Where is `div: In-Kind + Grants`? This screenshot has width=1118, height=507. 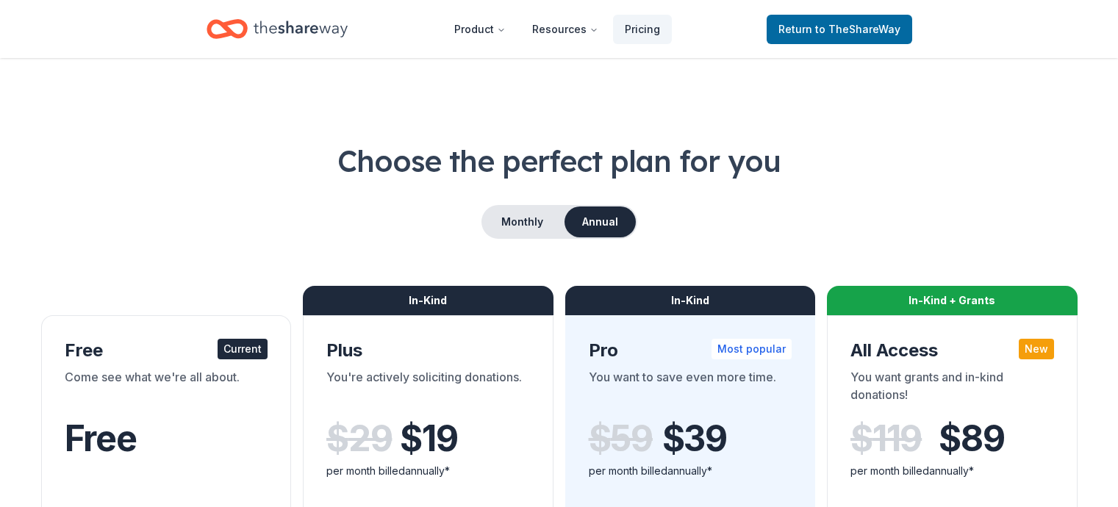
div: In-Kind + Grants is located at coordinates (952, 301).